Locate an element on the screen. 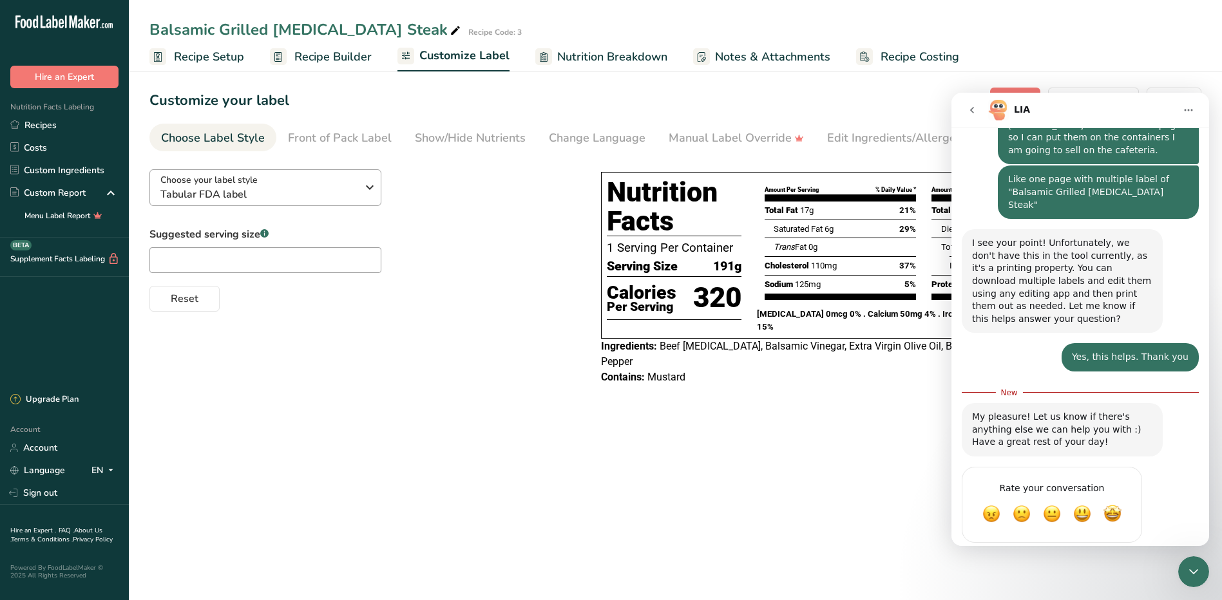  span: Total Sugars is located at coordinates (964, 247).